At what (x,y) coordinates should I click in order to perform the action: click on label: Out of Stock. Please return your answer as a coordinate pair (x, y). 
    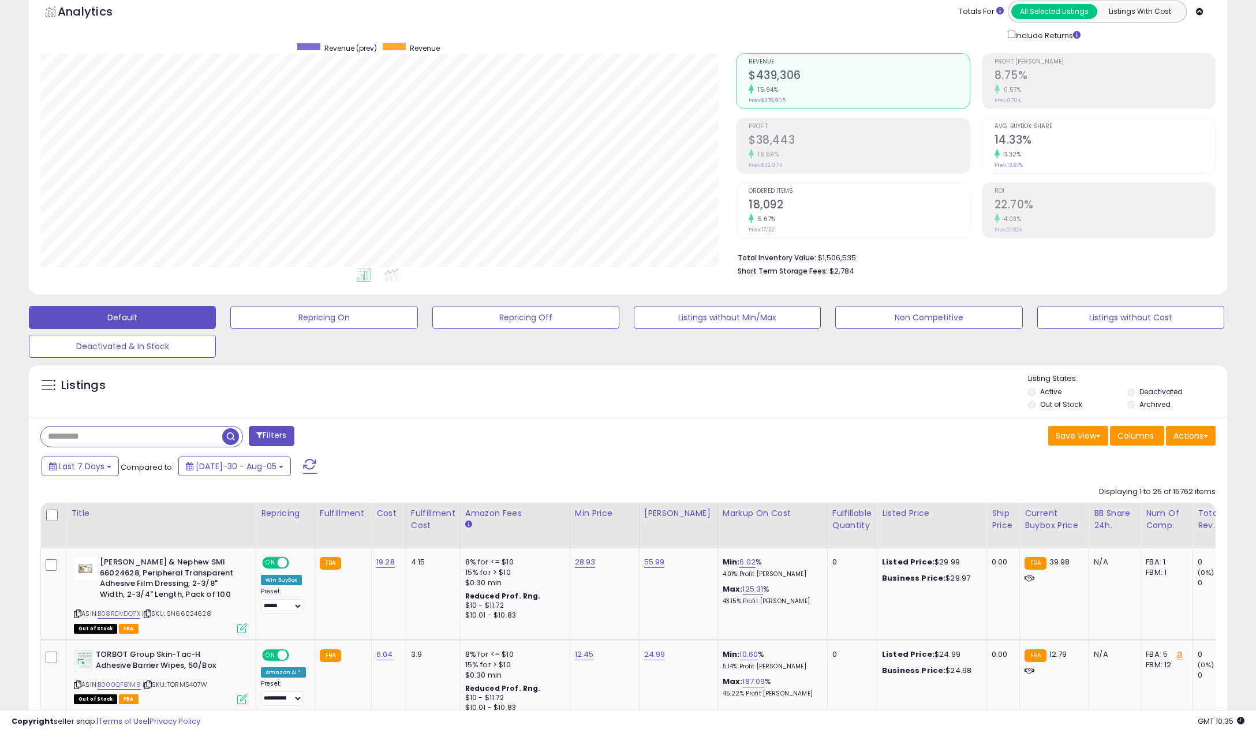
    Looking at the image, I should click on (1061, 404).